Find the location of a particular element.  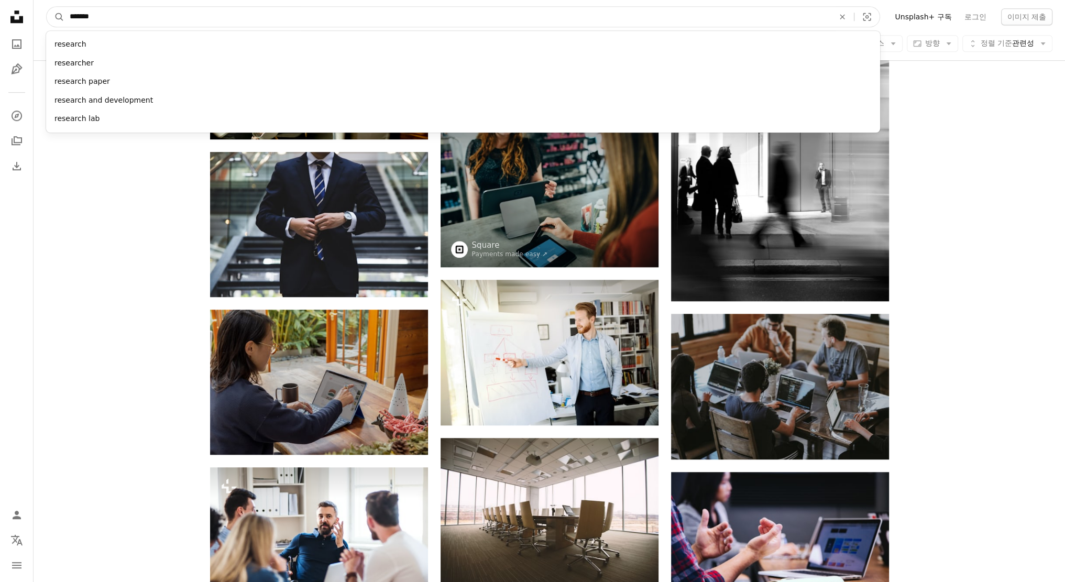

img: CEO가 직원들에게 플립차트로 설명하는 사업 계획 is located at coordinates (549, 352).